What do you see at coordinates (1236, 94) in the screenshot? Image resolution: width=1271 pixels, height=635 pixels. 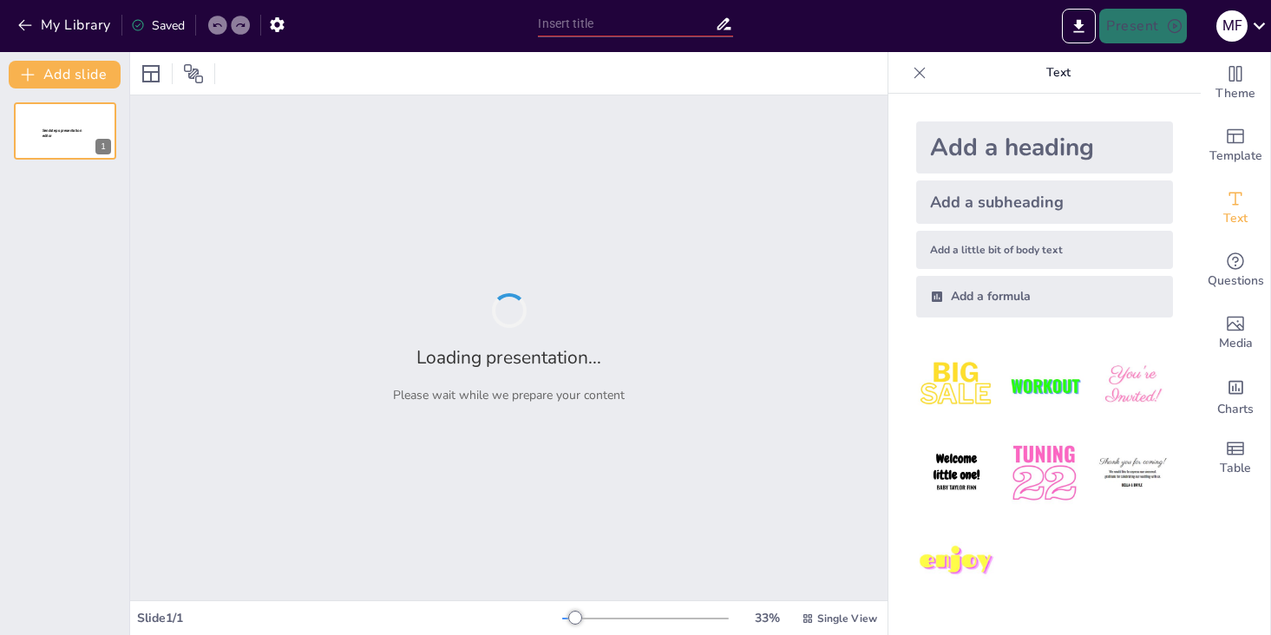 I see `span: Theme` at bounding box center [1236, 94].